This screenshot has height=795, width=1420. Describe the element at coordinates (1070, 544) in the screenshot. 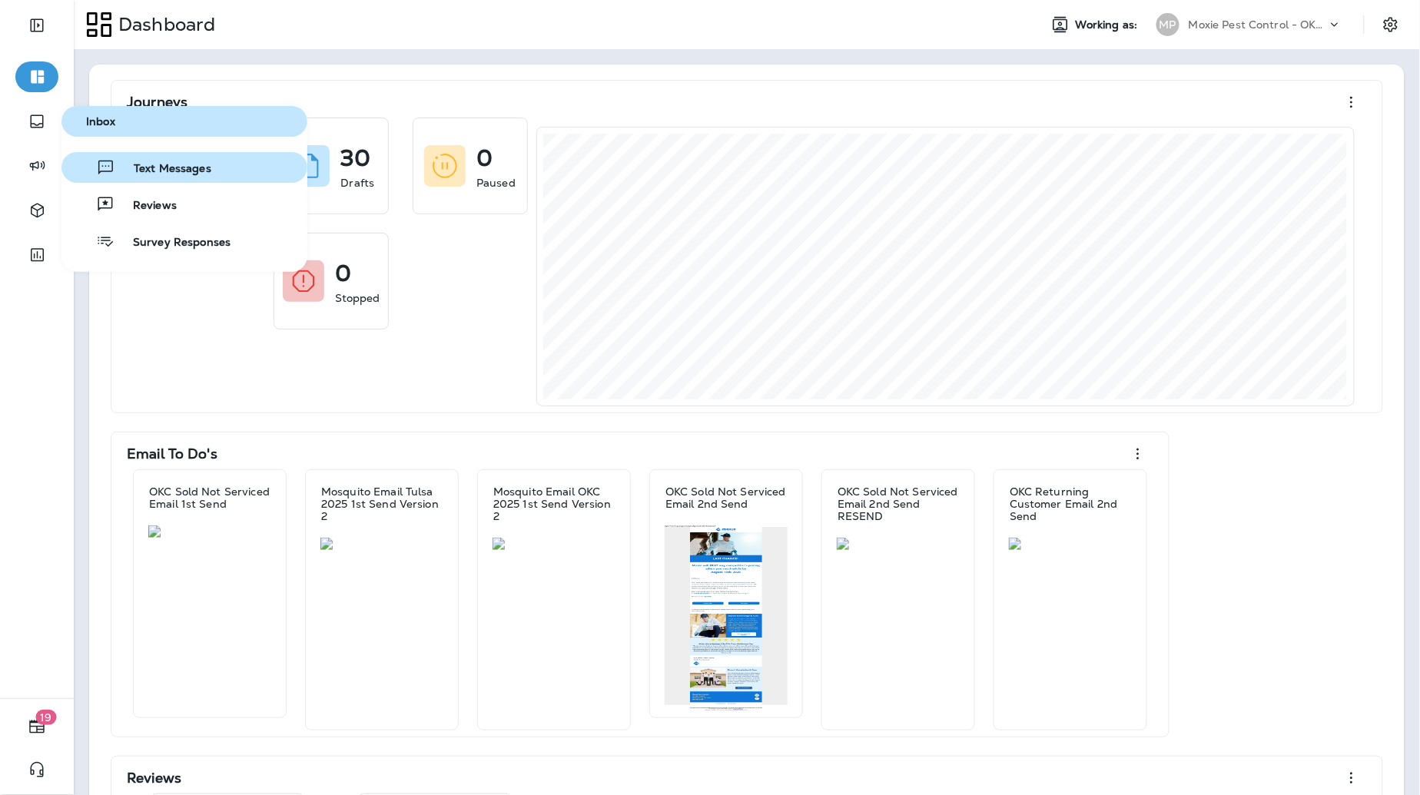

I see `img: 53e94e34-f051-4344-8a59-8fee9d2fdf72.jpg` at that location.